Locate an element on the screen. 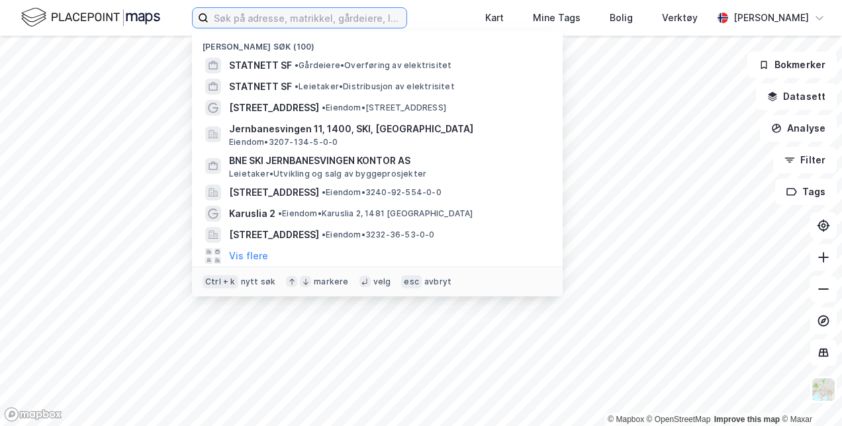 Image resolution: width=842 pixels, height=426 pixels. div: velg is located at coordinates (382, 282).